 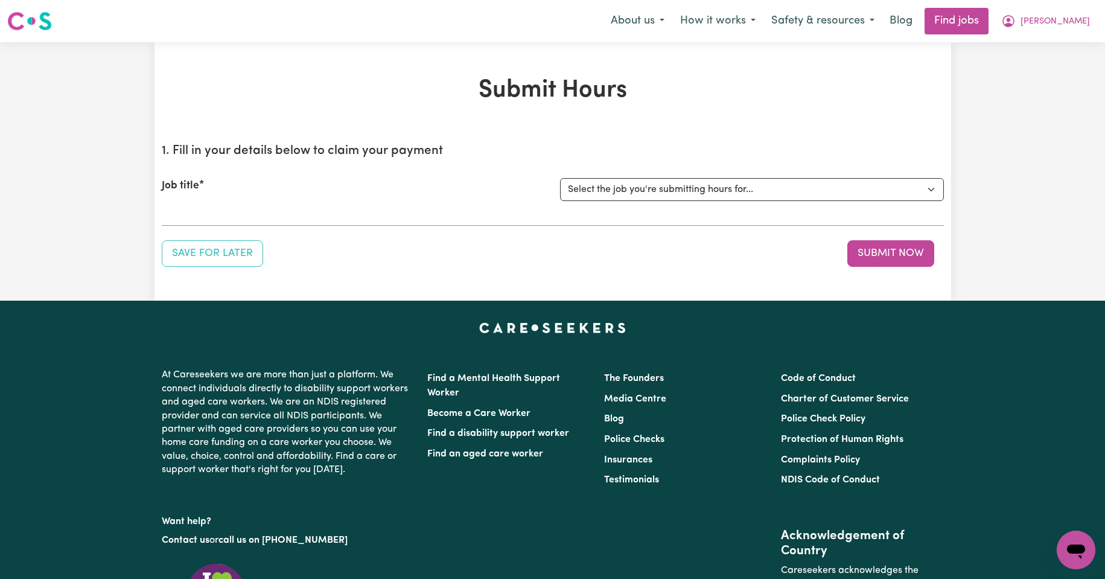 I want to click on label: Job title, so click(x=180, y=186).